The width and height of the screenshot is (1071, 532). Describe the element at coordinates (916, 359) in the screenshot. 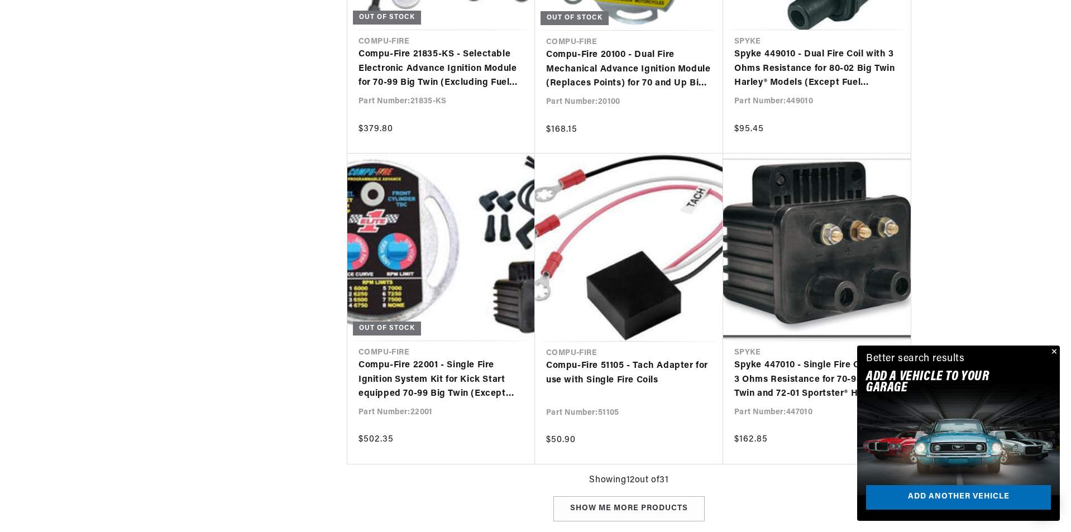

I see `div: Better search results` at that location.